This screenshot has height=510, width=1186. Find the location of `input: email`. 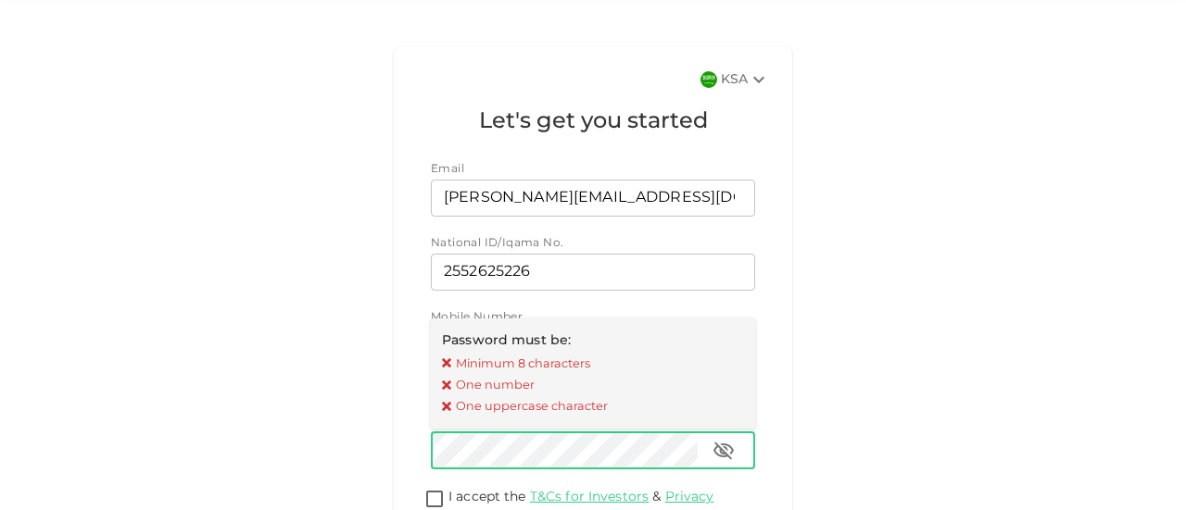

input: email is located at coordinates (583, 198).